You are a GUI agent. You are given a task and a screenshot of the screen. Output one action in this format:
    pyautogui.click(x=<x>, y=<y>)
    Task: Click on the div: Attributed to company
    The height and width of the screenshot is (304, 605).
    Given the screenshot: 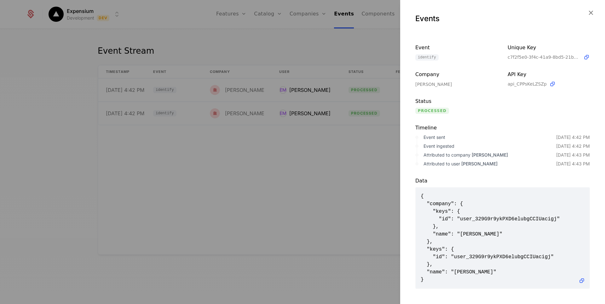 What is the action you would take?
    pyautogui.click(x=490, y=155)
    